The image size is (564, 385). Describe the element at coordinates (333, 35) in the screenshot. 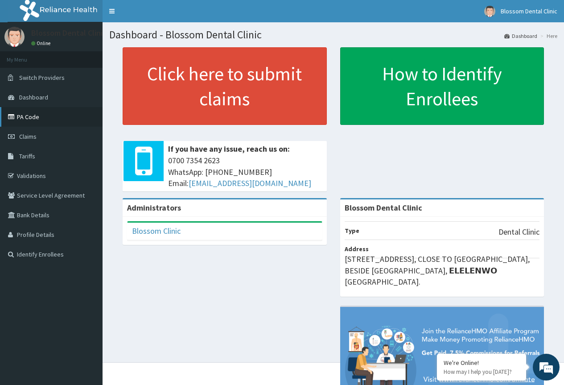

I see `h1: Dashboard - Blossom Dental Clinic` at that location.